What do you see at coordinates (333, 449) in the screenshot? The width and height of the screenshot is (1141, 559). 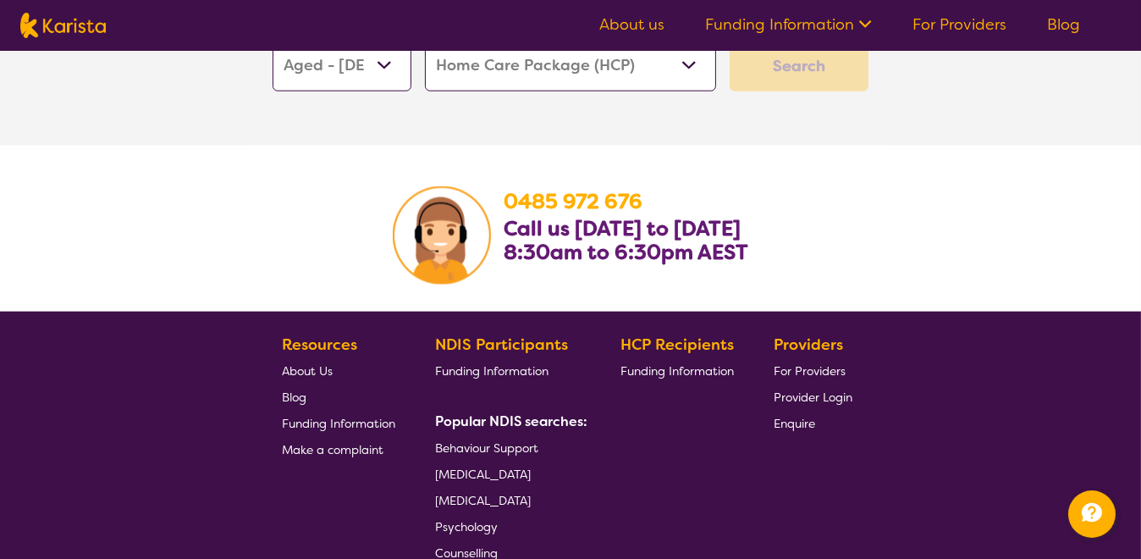 I see `span: Make a complaint` at bounding box center [333, 449].